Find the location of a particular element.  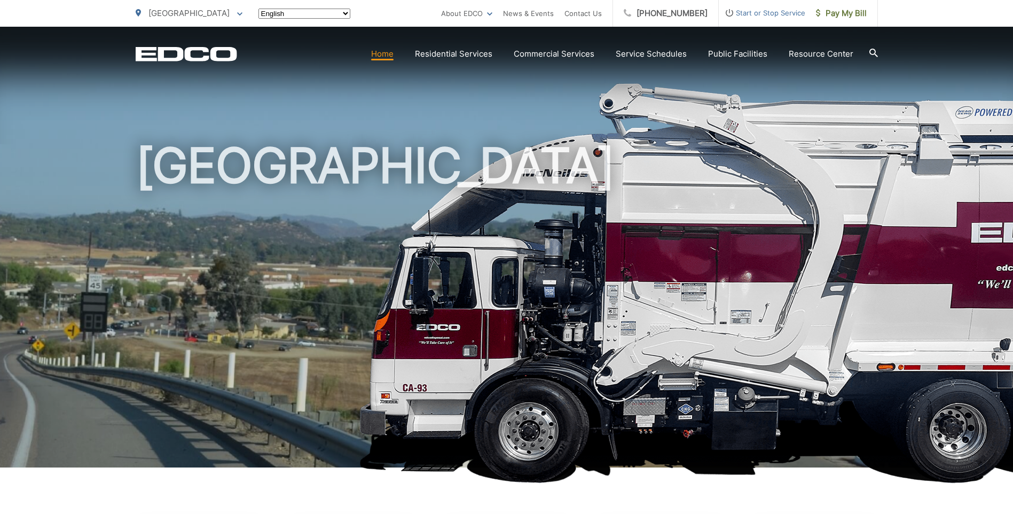

span: Pay My Bill is located at coordinates (841, 13).